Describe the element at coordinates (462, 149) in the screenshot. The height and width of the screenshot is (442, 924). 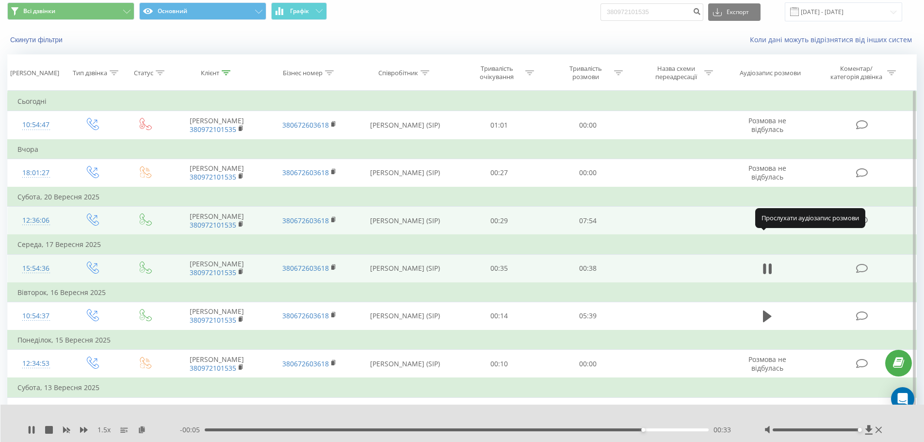
I see `td: Вчора` at that location.